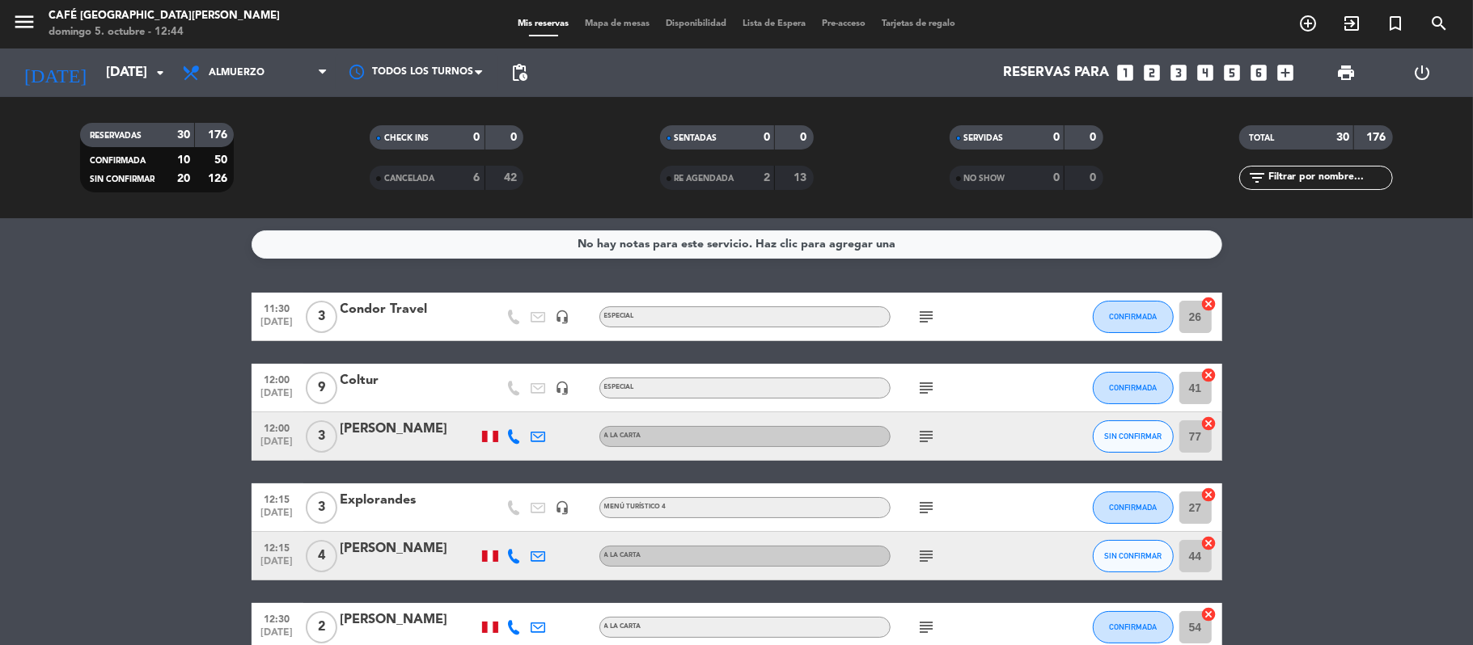 The image size is (1473, 645). Describe the element at coordinates (1056, 73) in the screenshot. I see `span: Reservas para` at that location.